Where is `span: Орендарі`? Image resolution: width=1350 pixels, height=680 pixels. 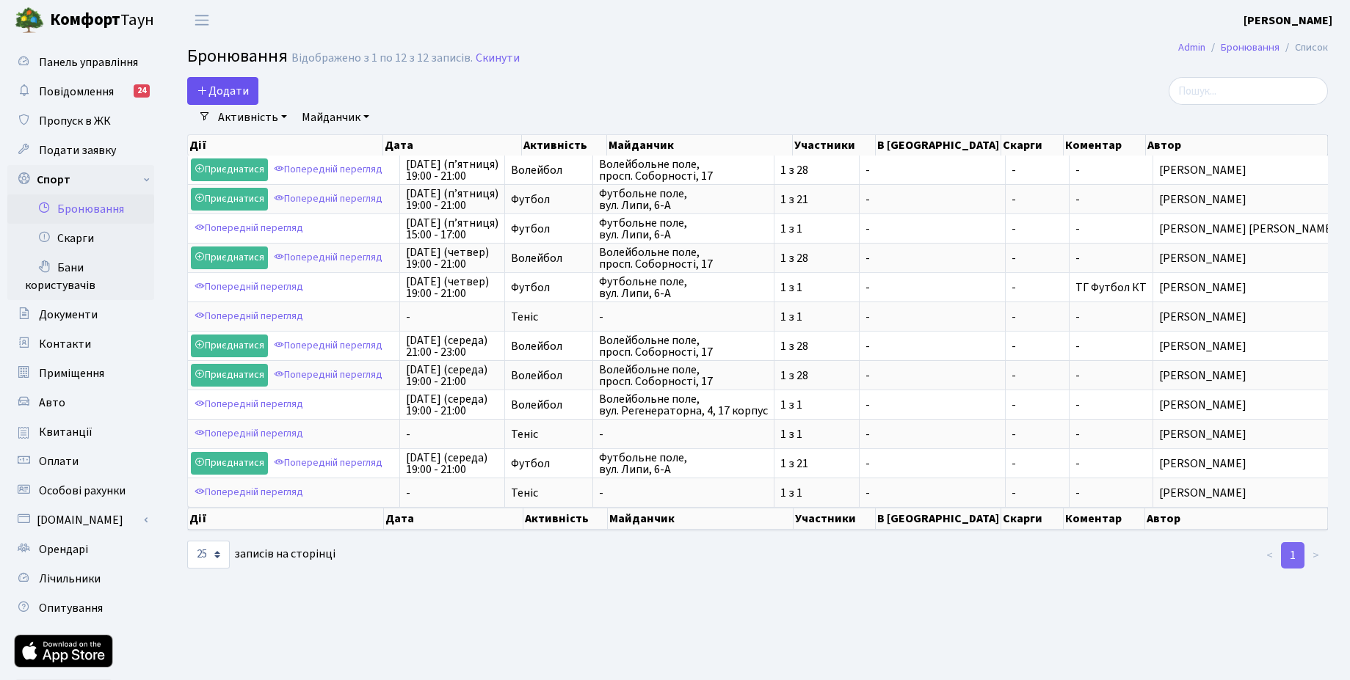 span: Орендарі is located at coordinates (63, 550).